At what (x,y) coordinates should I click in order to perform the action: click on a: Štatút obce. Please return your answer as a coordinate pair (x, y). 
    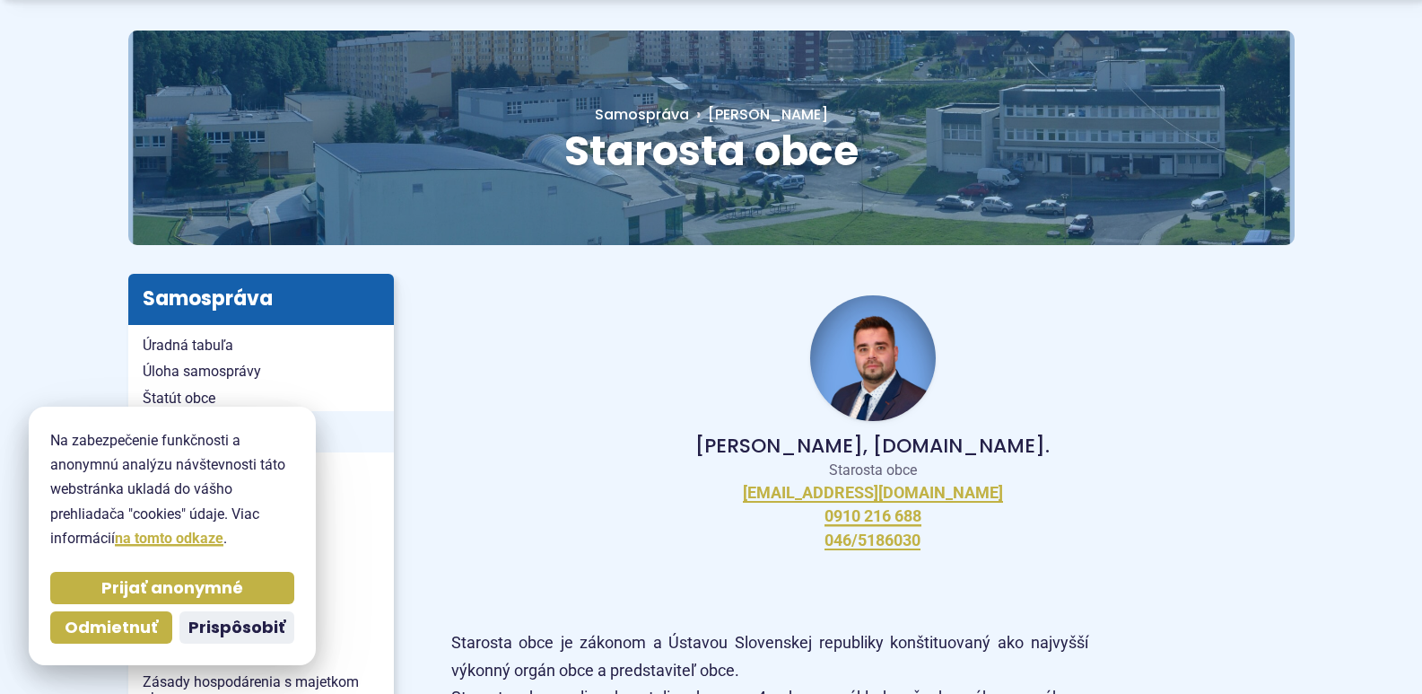
    Looking at the image, I should click on (261, 398).